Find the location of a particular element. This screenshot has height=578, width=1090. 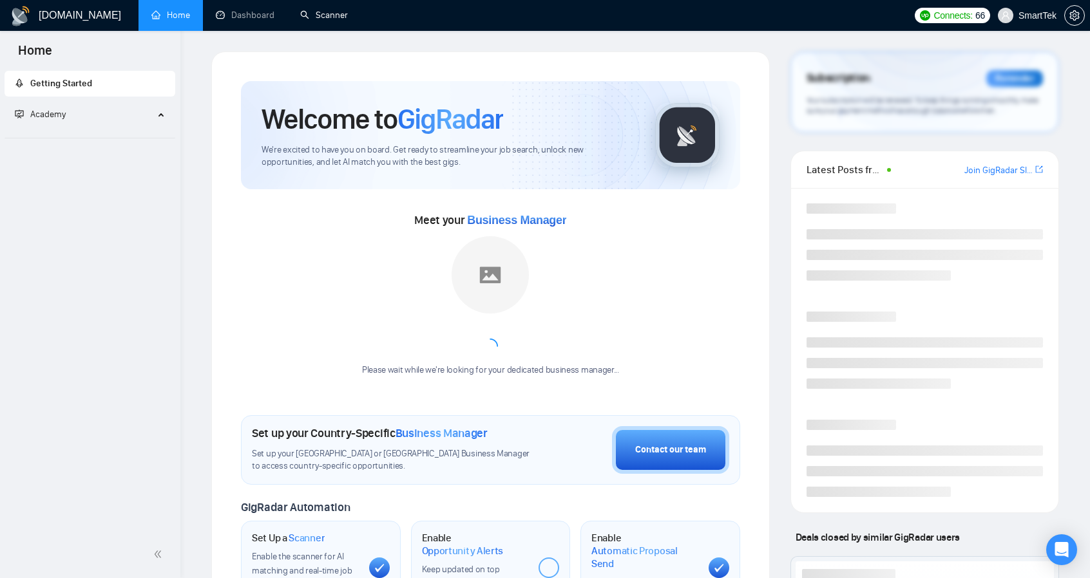

a: homeHome is located at coordinates (171, 15).